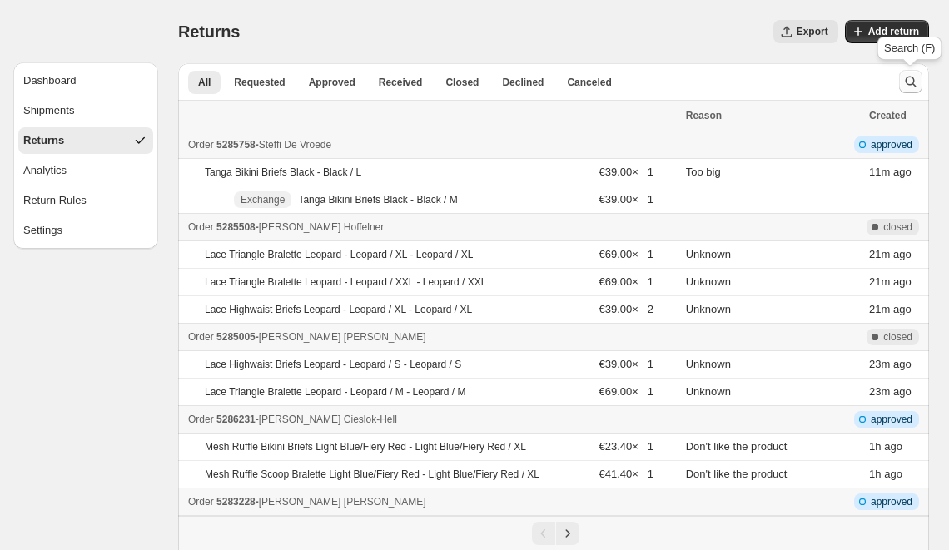 This screenshot has width=949, height=550. Describe the element at coordinates (236, 145) in the screenshot. I see `span: 5285758` at that location.